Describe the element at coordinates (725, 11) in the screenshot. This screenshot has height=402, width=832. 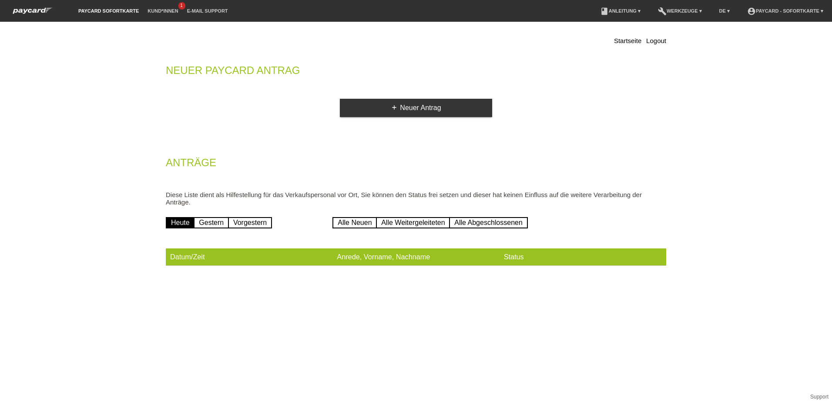
I see `a: DE ▾` at that location.